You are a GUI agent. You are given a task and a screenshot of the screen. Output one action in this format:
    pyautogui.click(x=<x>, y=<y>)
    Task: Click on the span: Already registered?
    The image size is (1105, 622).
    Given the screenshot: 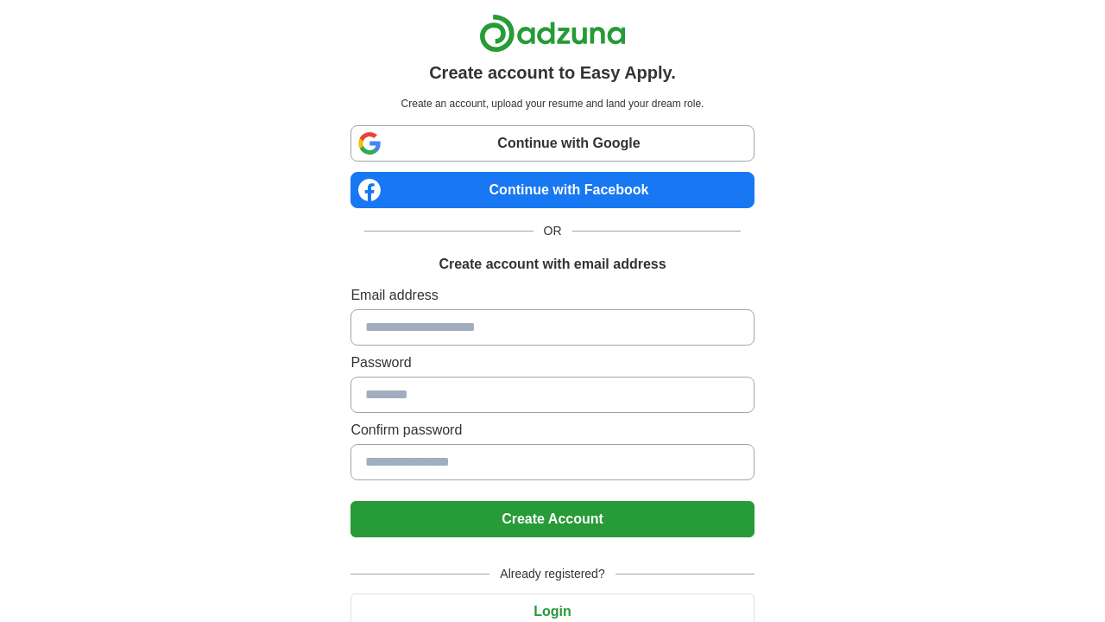 What is the action you would take?
    pyautogui.click(x=552, y=573)
    